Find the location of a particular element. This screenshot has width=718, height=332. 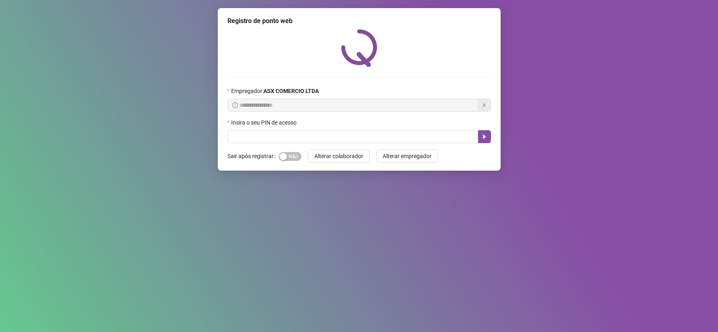

span: Empregador : is located at coordinates (275, 91).